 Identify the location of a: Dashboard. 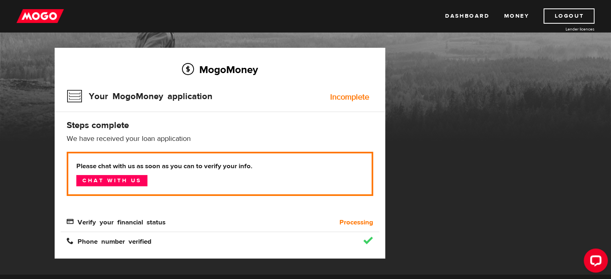
(467, 16).